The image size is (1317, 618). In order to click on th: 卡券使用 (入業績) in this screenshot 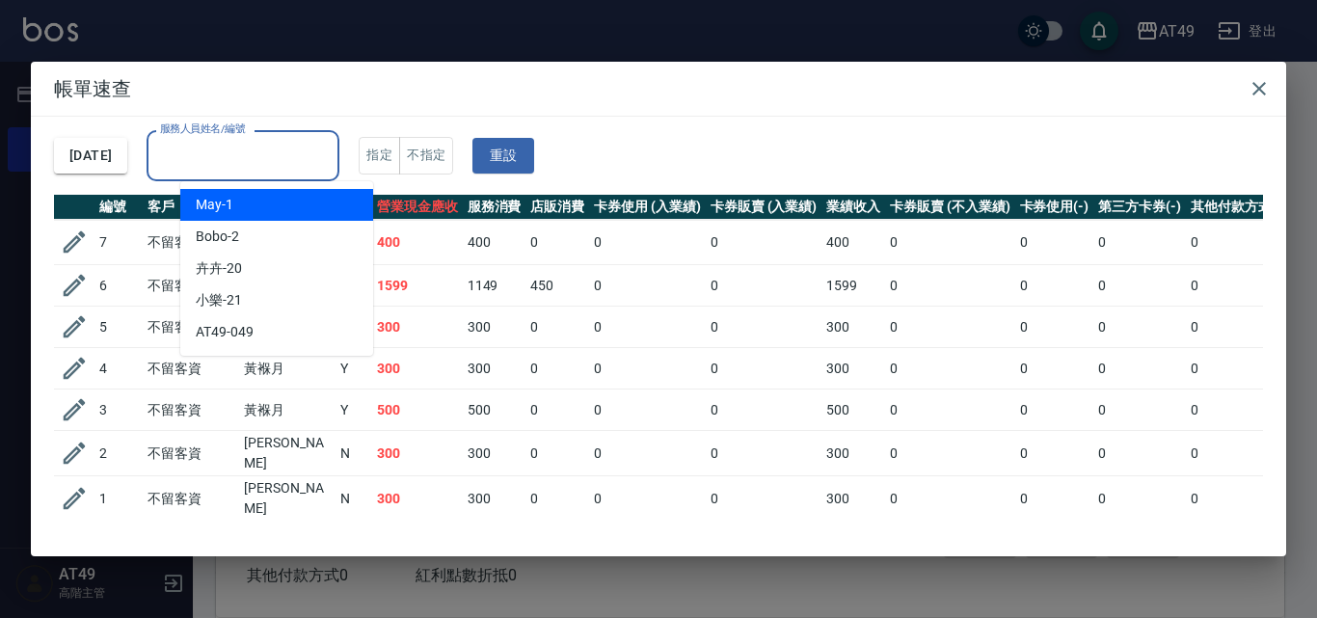, I will do `click(647, 207)`.